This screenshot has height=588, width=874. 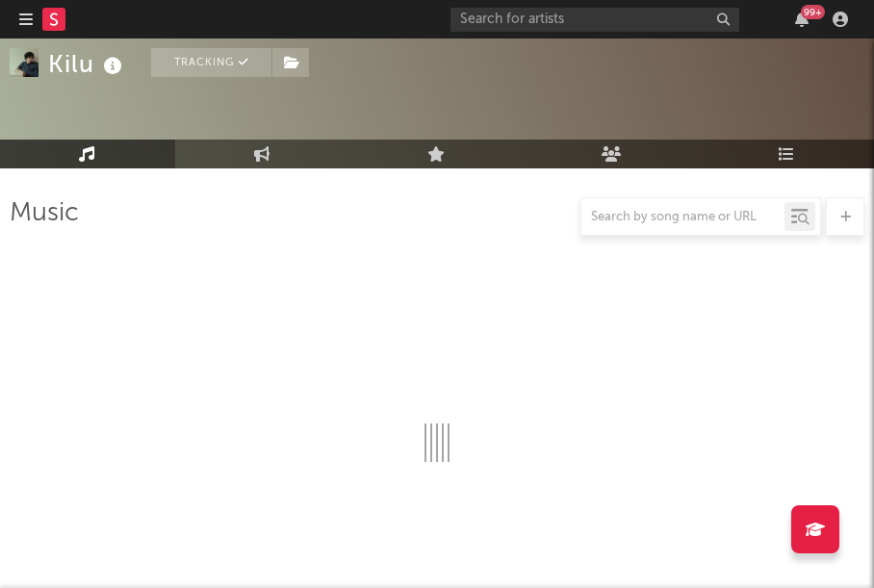 I want to click on div: 99 +, so click(x=812, y=12).